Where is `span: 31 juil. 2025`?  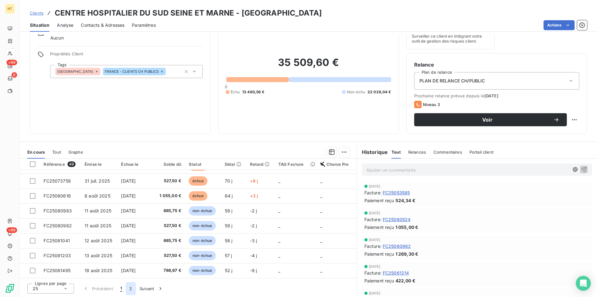
span: 31 juil. 2025 is located at coordinates (97, 181).